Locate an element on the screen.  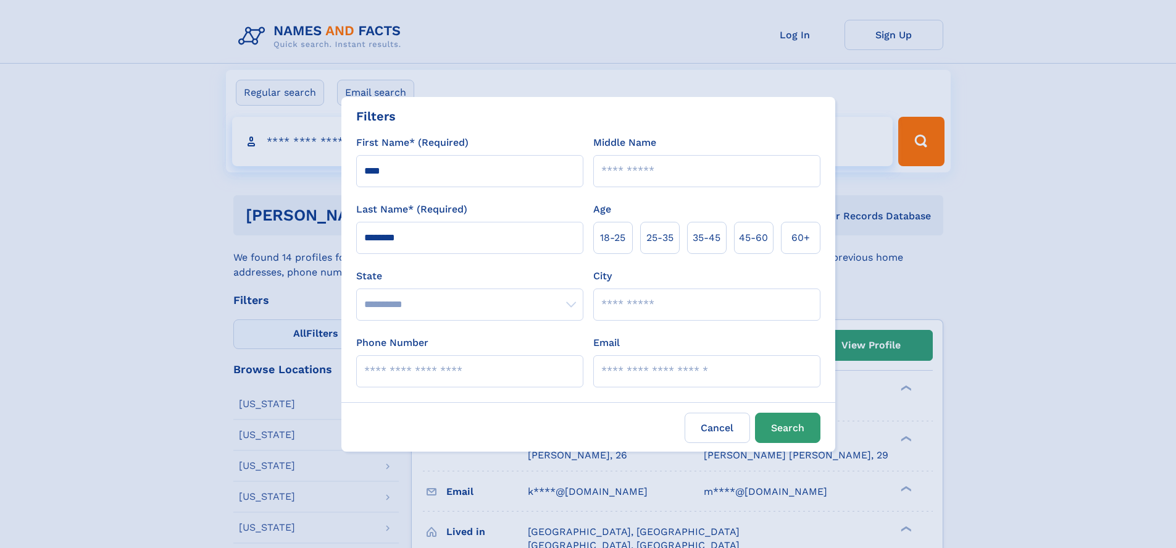
span: 35‑45 is located at coordinates (706, 238).